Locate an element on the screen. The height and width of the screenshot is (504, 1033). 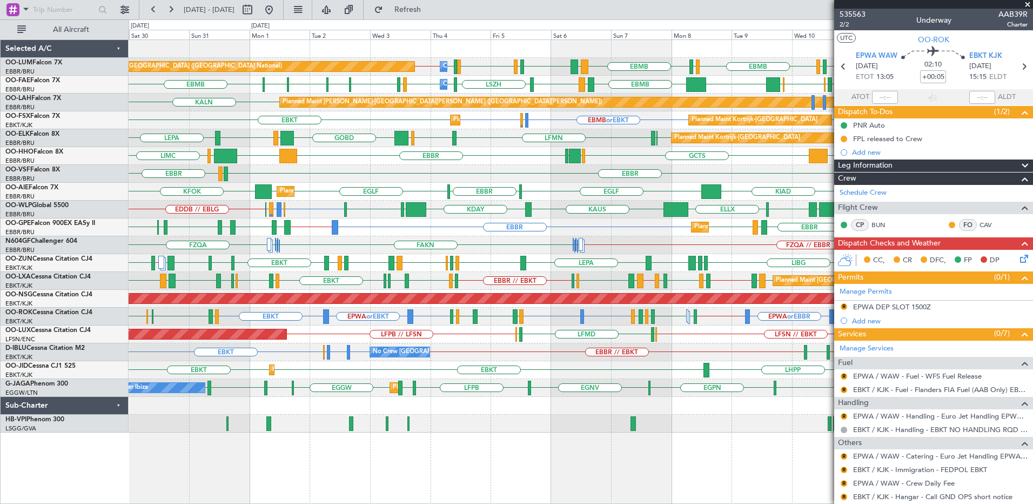
div: Fri 5 is located at coordinates (521, 35).